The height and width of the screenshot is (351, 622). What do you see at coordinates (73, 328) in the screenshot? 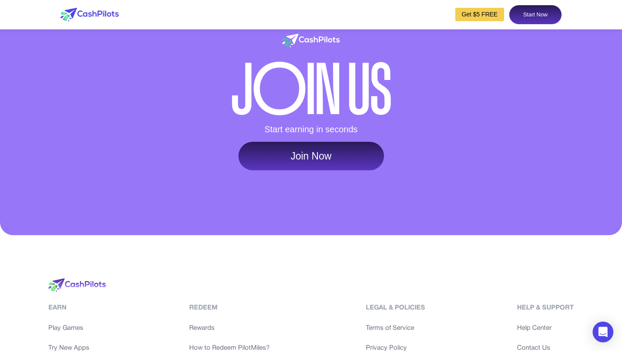
I see `a: Play Games` at bounding box center [73, 328].